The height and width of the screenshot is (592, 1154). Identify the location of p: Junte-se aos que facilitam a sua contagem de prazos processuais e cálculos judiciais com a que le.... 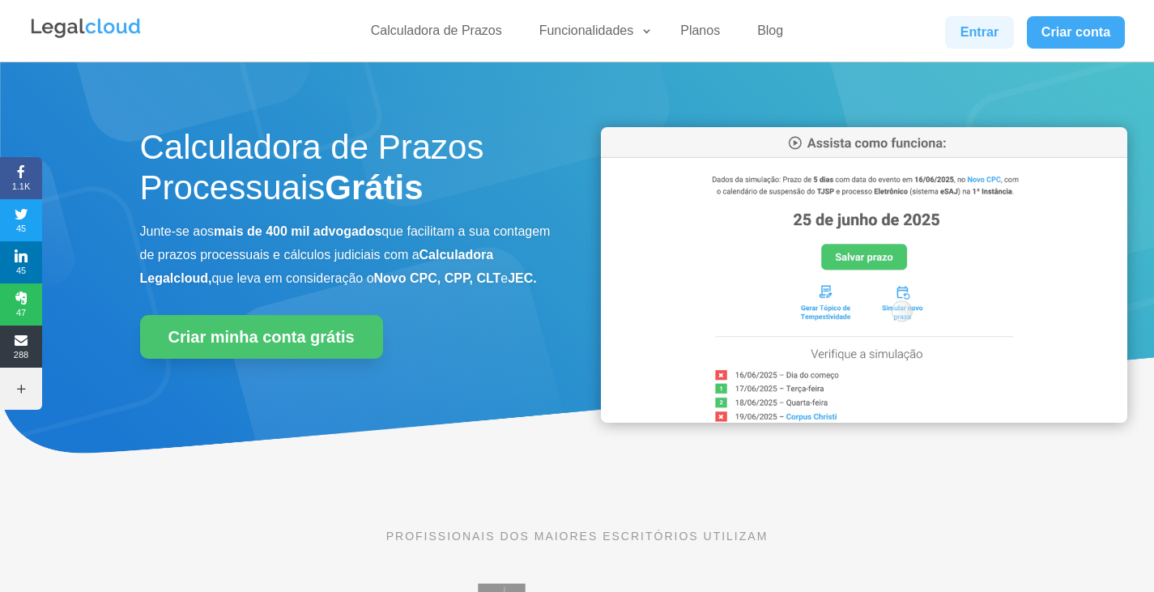
(347, 255).